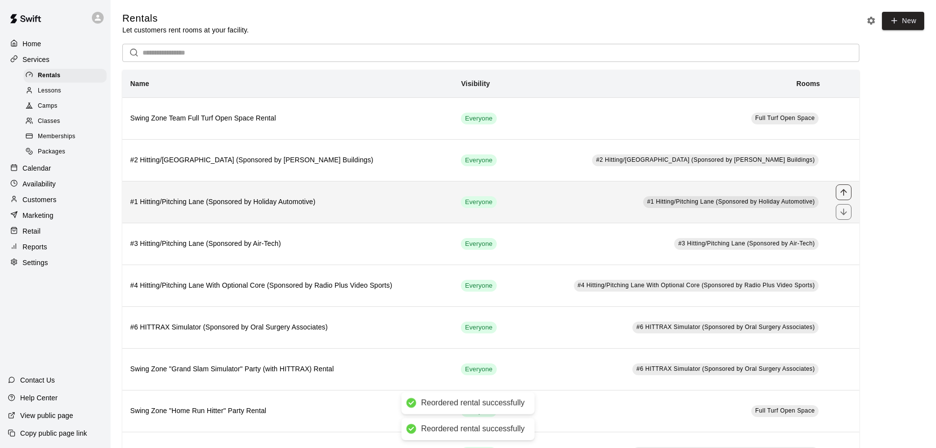  What do you see at coordinates (287, 202) in the screenshot?
I see `h6: #1 Hitting/Pitching Lane (Sponsored by Holiday Automotive)` at bounding box center [287, 202].